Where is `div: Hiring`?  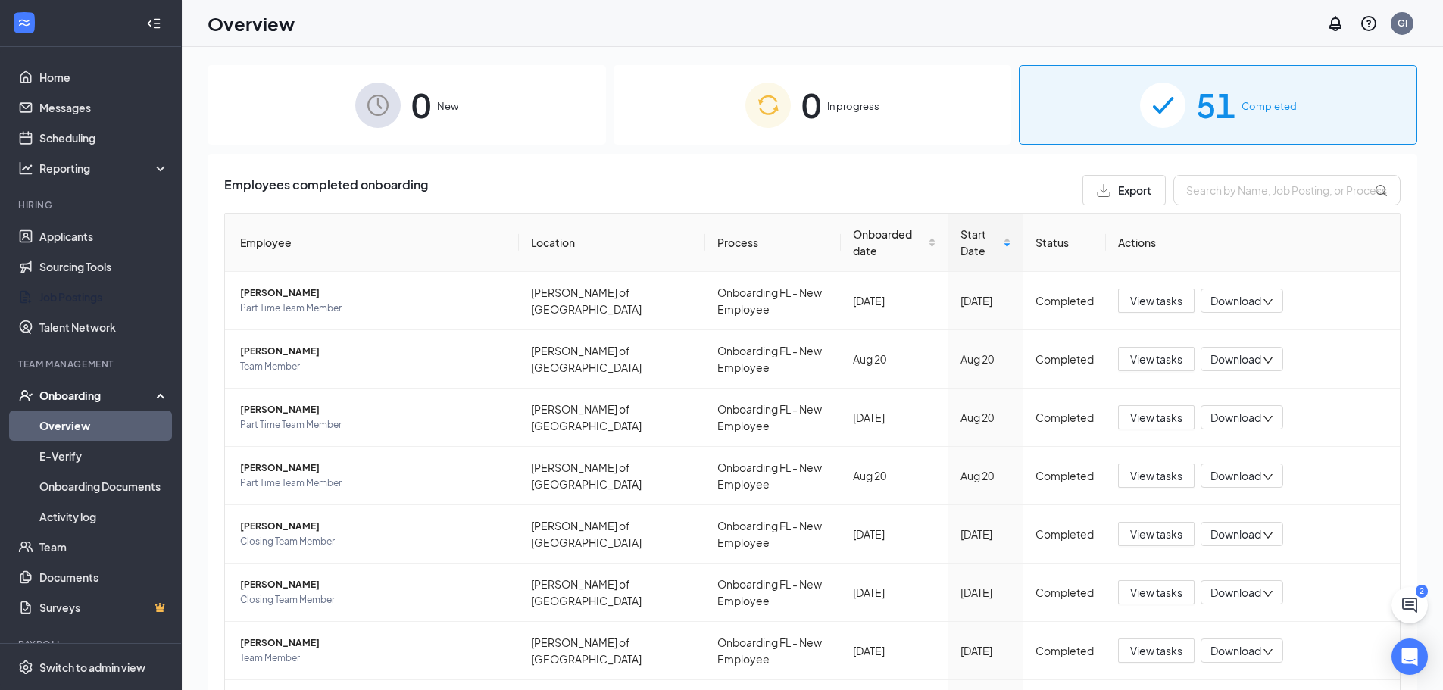 div: Hiring is located at coordinates (92, 204).